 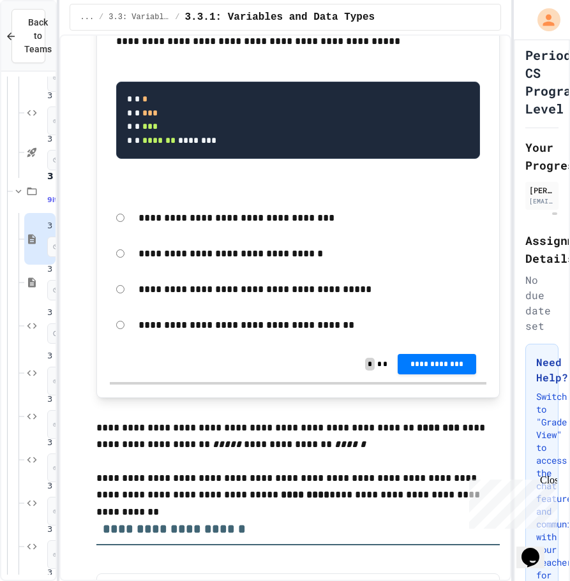 I want to click on span: Back to Teams, so click(x=38, y=36).